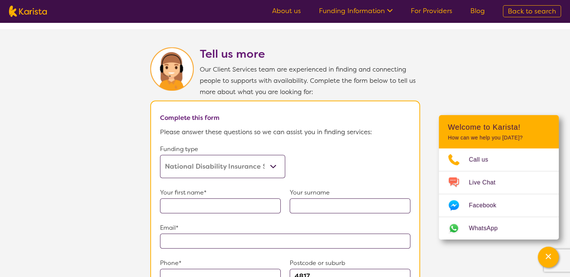  What do you see at coordinates (310, 81) in the screenshot?
I see `p: Our Client Services team are experienced in finding and connecting people to supports with availa...` at bounding box center [310, 81].